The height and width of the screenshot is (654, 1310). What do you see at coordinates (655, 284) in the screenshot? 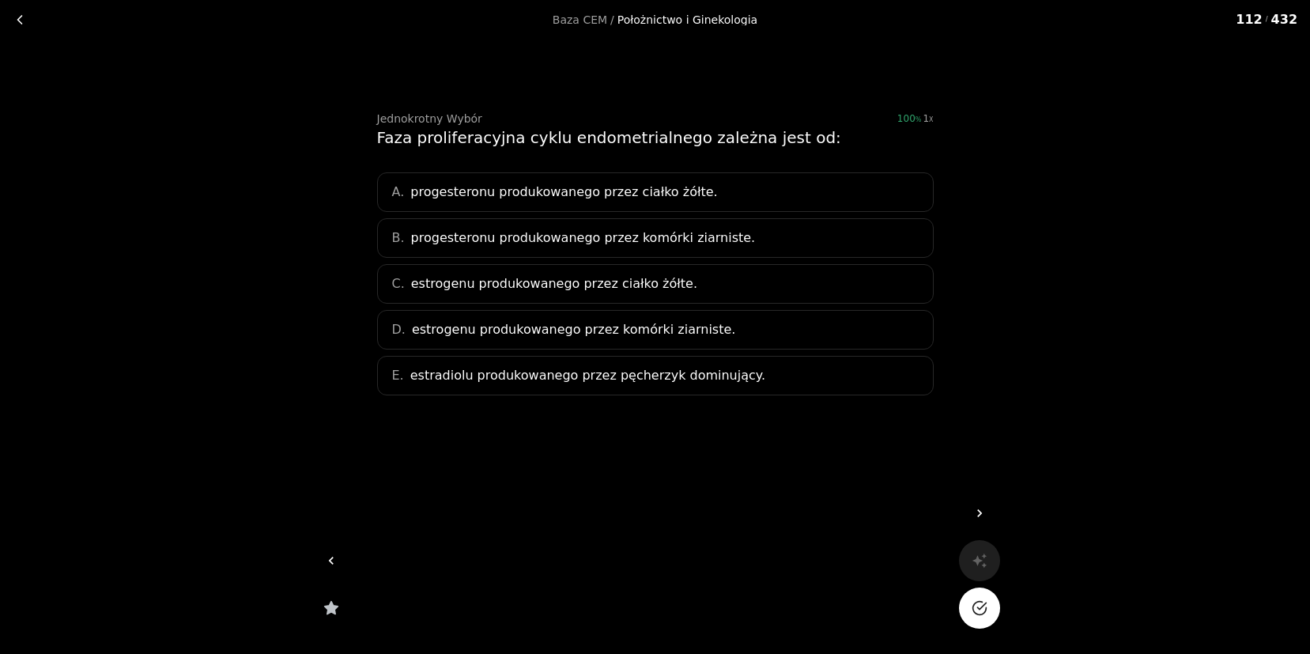
I see `div: C.estrogenu produkowanego przez ciałko żółte.` at bounding box center [655, 284].